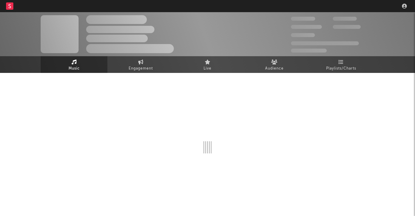  Describe the element at coordinates (325, 43) in the screenshot. I see `span: 50,000,000 Monthly Listeners` at that location.